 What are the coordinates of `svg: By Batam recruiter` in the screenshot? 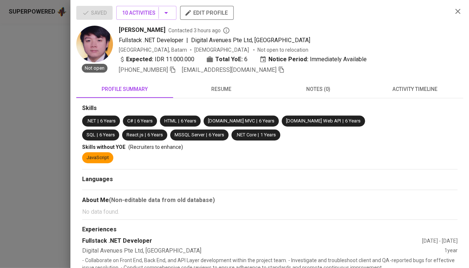 It's located at (226, 30).